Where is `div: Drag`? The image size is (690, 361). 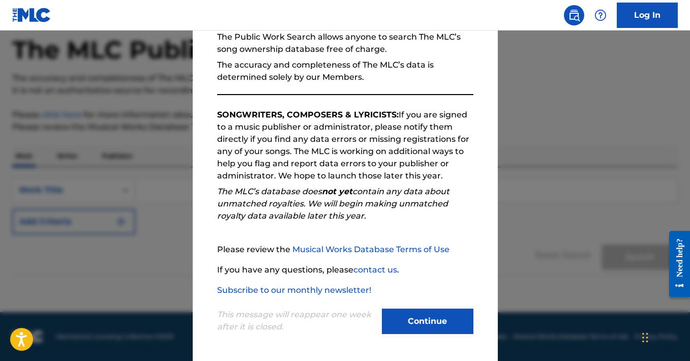
div: Drag is located at coordinates (645, 338).